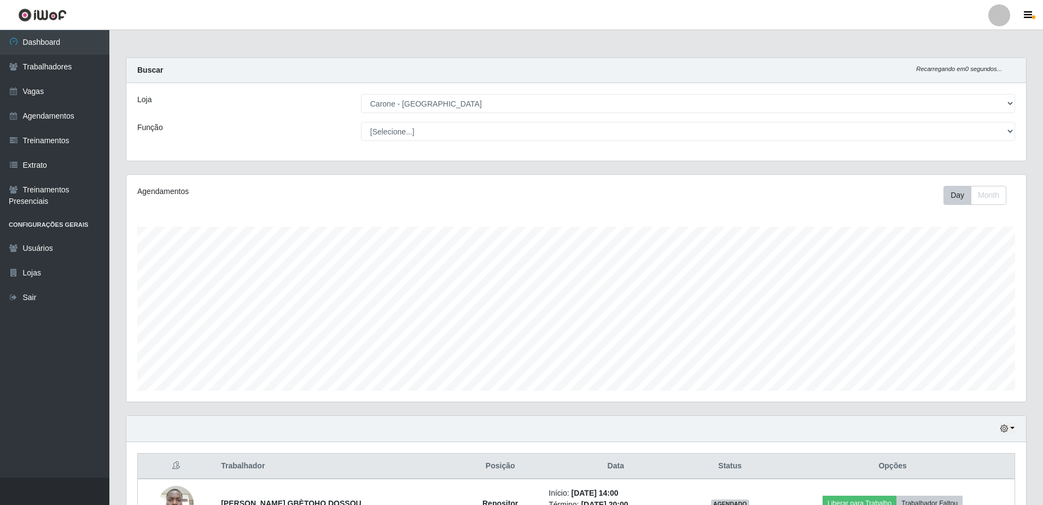  I want to click on strong: Buscar, so click(150, 70).